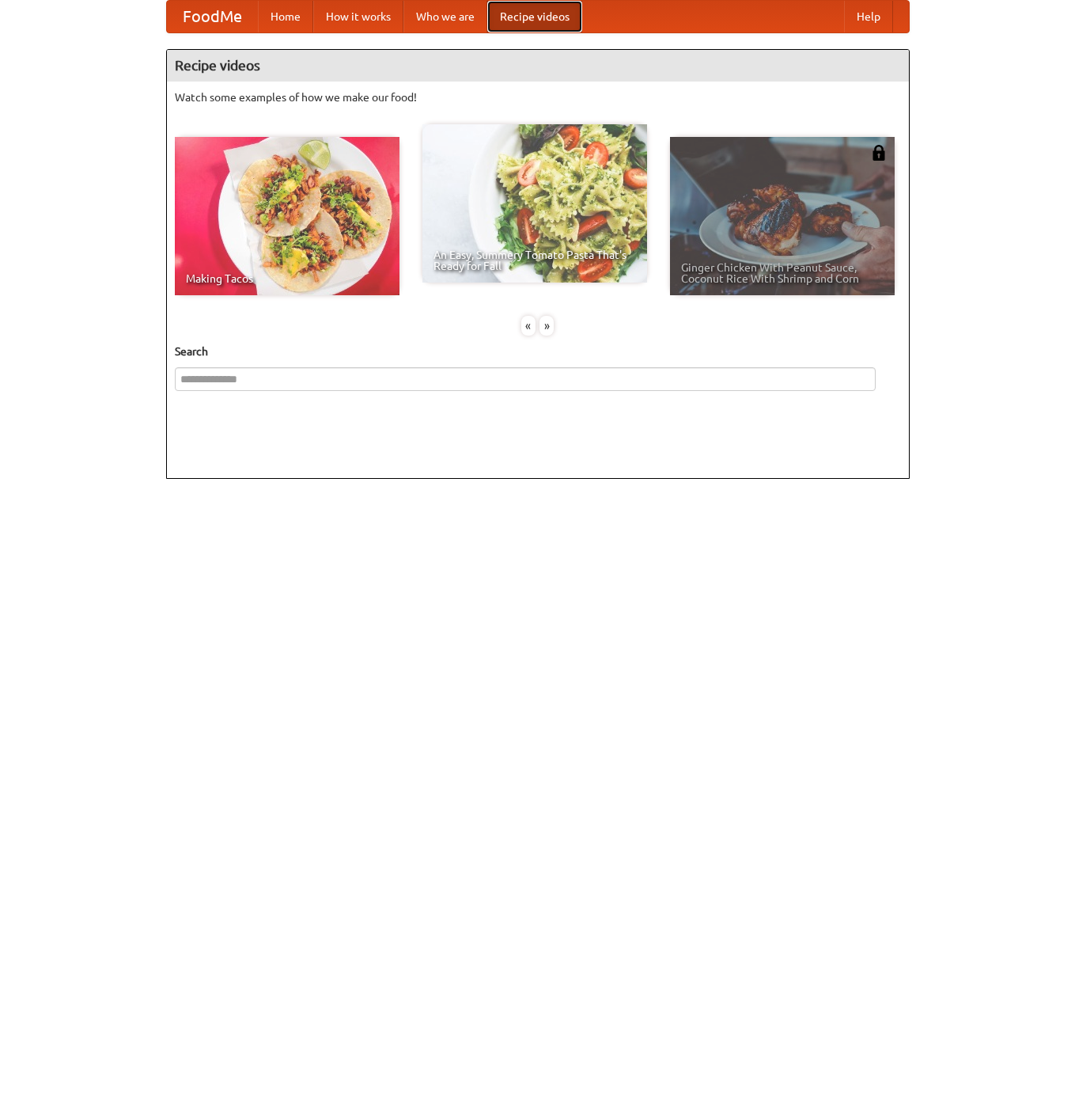  What do you see at coordinates (286, 16) in the screenshot?
I see `a: Home` at bounding box center [286, 16].